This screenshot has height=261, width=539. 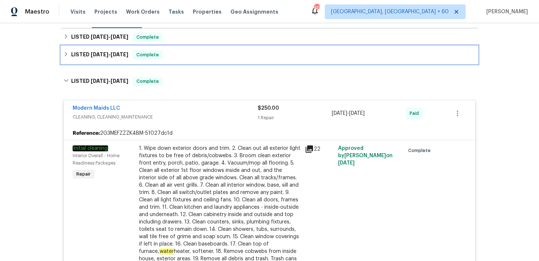 What do you see at coordinates (319, 149) in the screenshot?
I see `div: 22` at bounding box center [319, 149].